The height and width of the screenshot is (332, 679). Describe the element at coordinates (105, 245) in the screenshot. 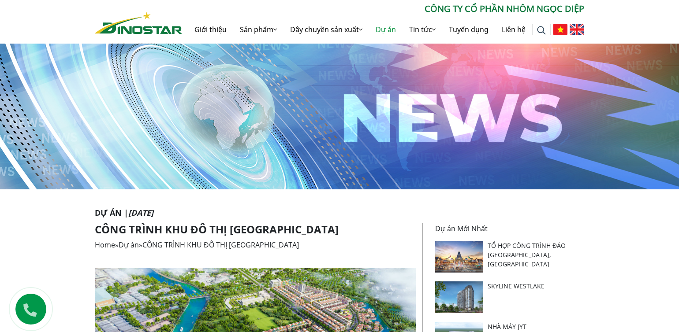

I see `a: Home` at that location.